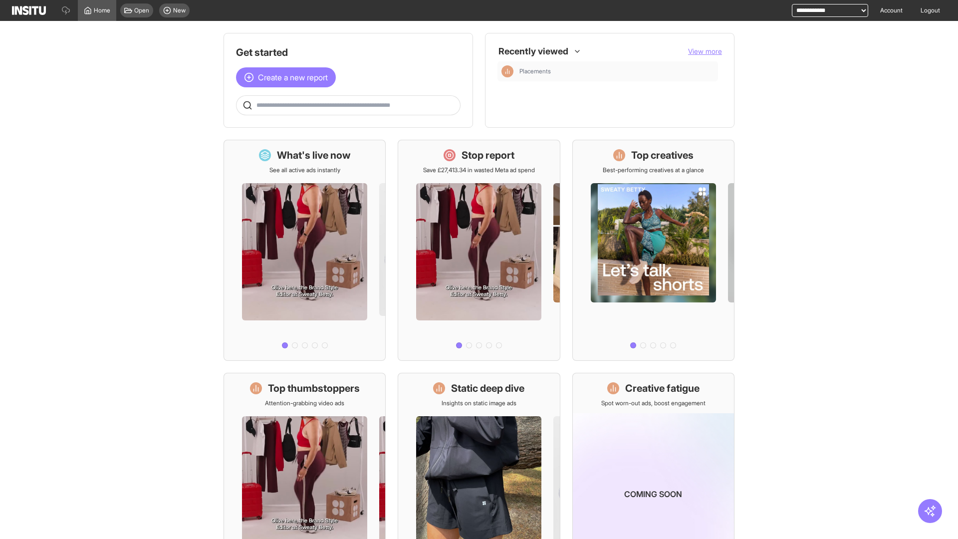 The image size is (958, 539). What do you see at coordinates (304, 250) in the screenshot?
I see `a: What's live nowSee all active ads instantly` at bounding box center [304, 250].